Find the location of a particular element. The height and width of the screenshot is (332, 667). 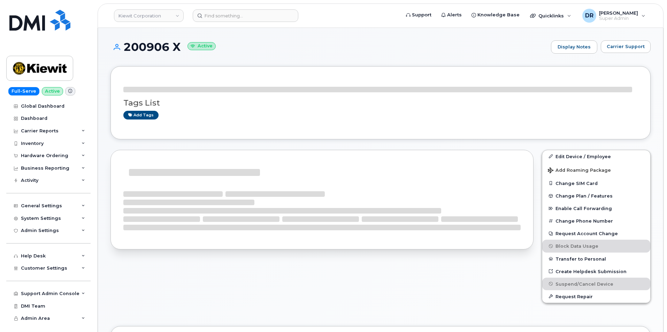

a: Edit Device / Employee is located at coordinates (596, 156).